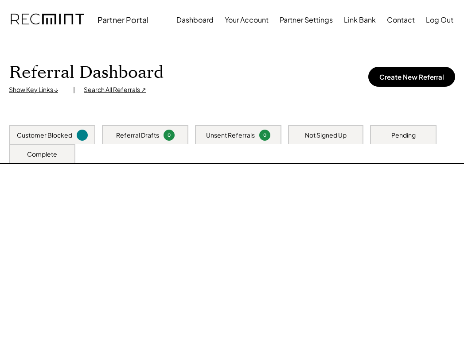 The height and width of the screenshot is (338, 464). I want to click on div: Show Key Links ↓, so click(36, 90).